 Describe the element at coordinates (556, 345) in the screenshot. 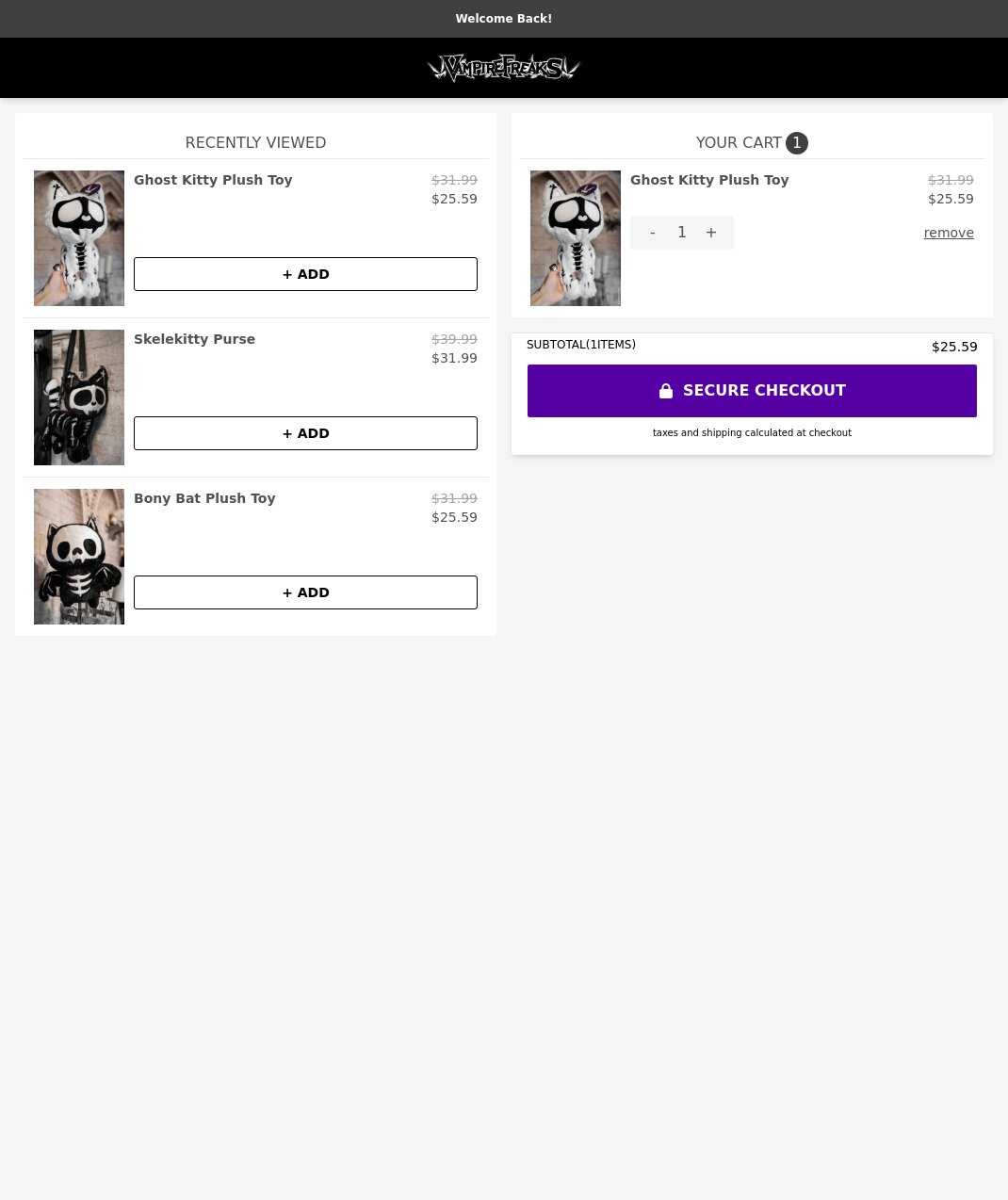

I see `span: SUBTOTAL` at that location.